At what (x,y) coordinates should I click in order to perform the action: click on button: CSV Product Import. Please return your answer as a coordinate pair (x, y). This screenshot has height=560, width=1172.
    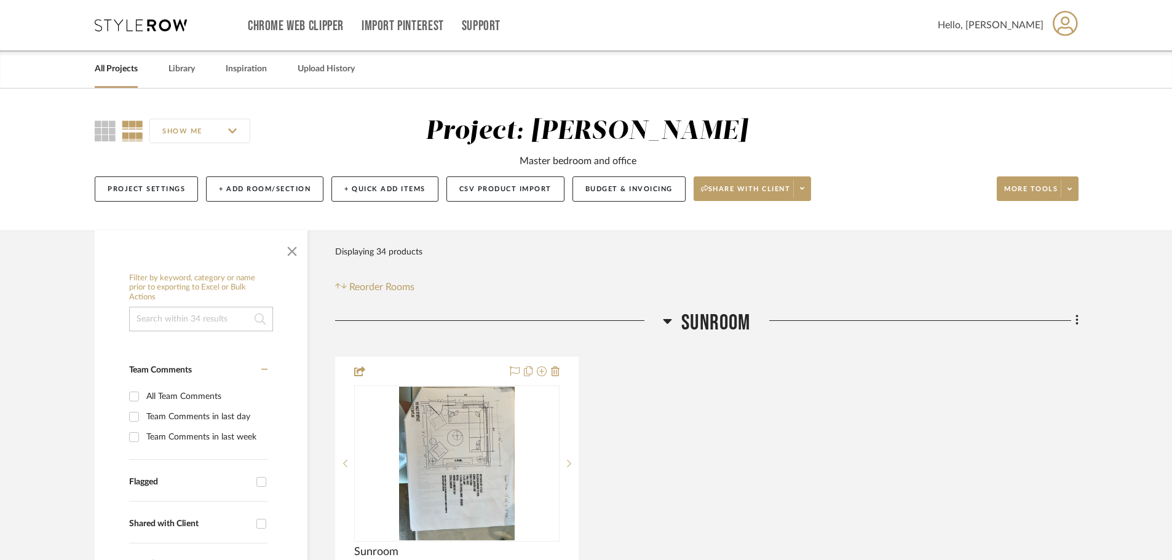
    Looking at the image, I should click on (505, 189).